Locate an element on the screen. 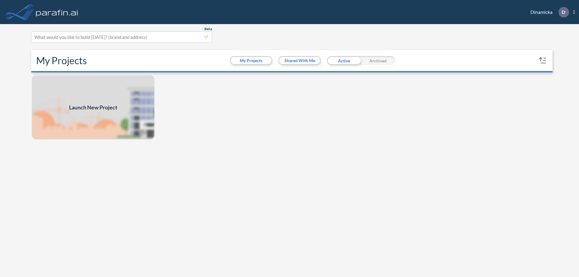  p: D is located at coordinates (563, 12).